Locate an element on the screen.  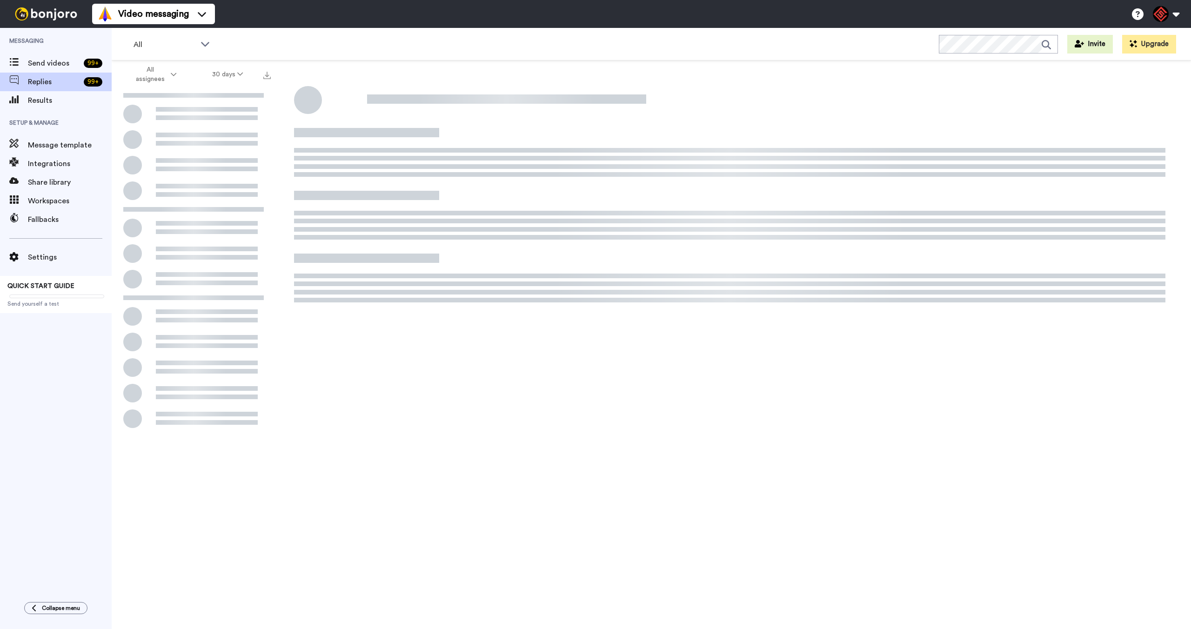
span: Collapse menu is located at coordinates (61, 608).